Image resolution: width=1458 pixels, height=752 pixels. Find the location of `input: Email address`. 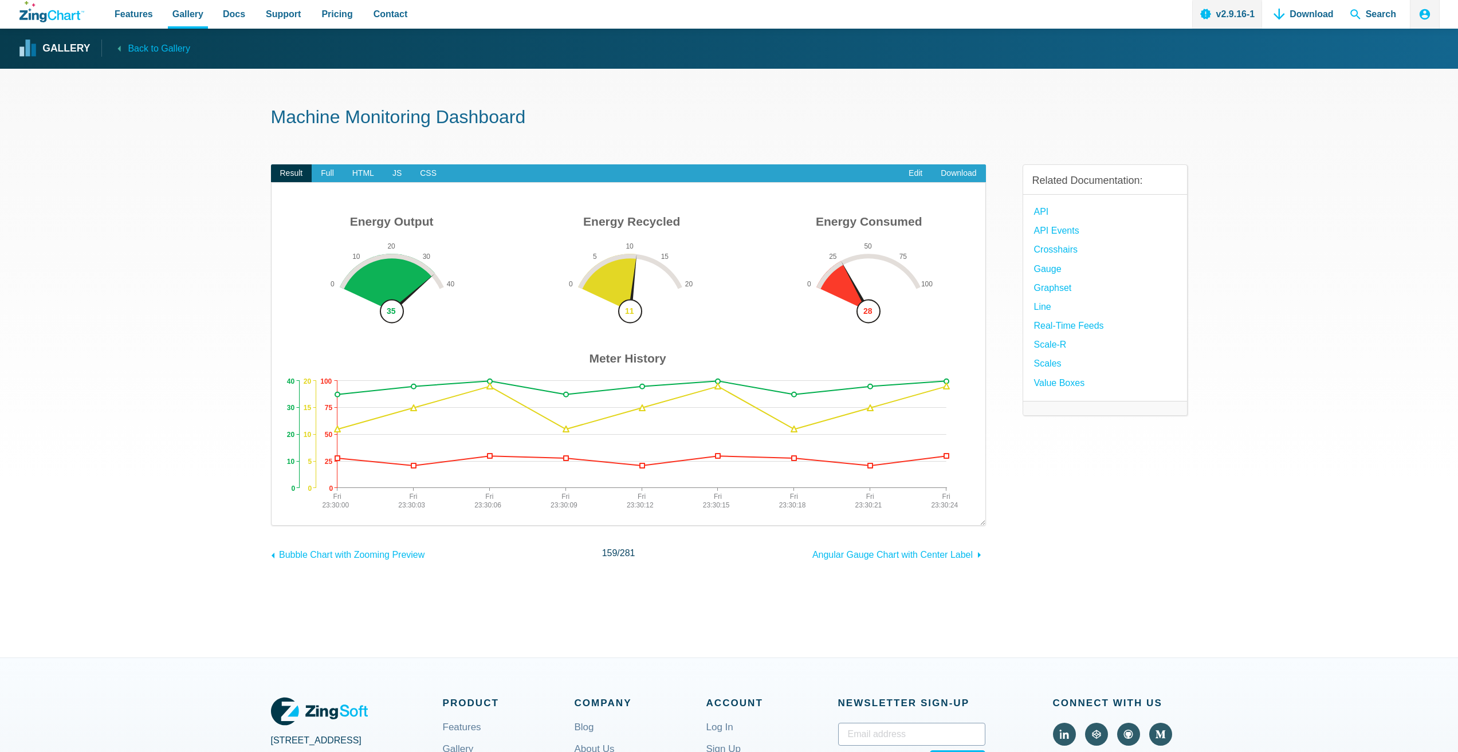

input: Email address is located at coordinates (911, 734).